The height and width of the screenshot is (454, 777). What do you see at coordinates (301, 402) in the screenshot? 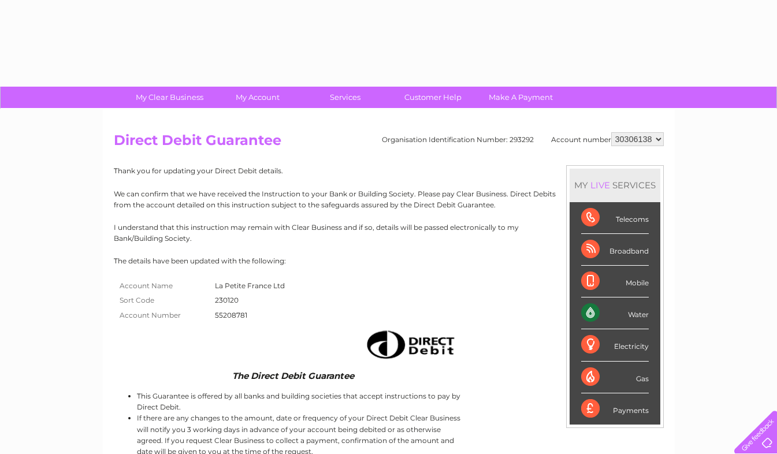
I see `li: This Guarantee is offered by all banks and building societies that accept instructions to pay by ...` at bounding box center [301, 402].